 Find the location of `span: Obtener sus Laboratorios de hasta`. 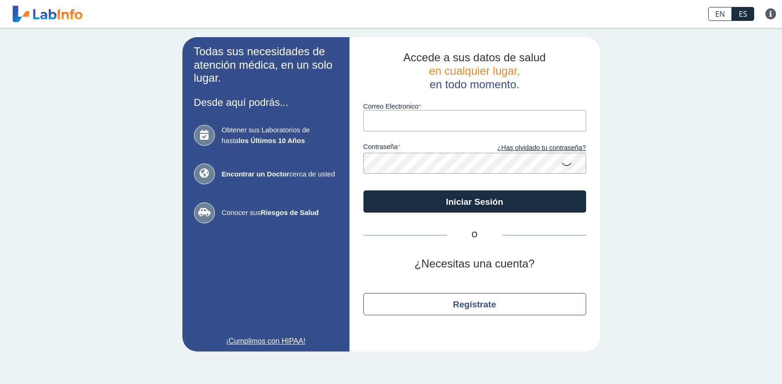

span: Obtener sus Laboratorios de hasta is located at coordinates (280, 135).